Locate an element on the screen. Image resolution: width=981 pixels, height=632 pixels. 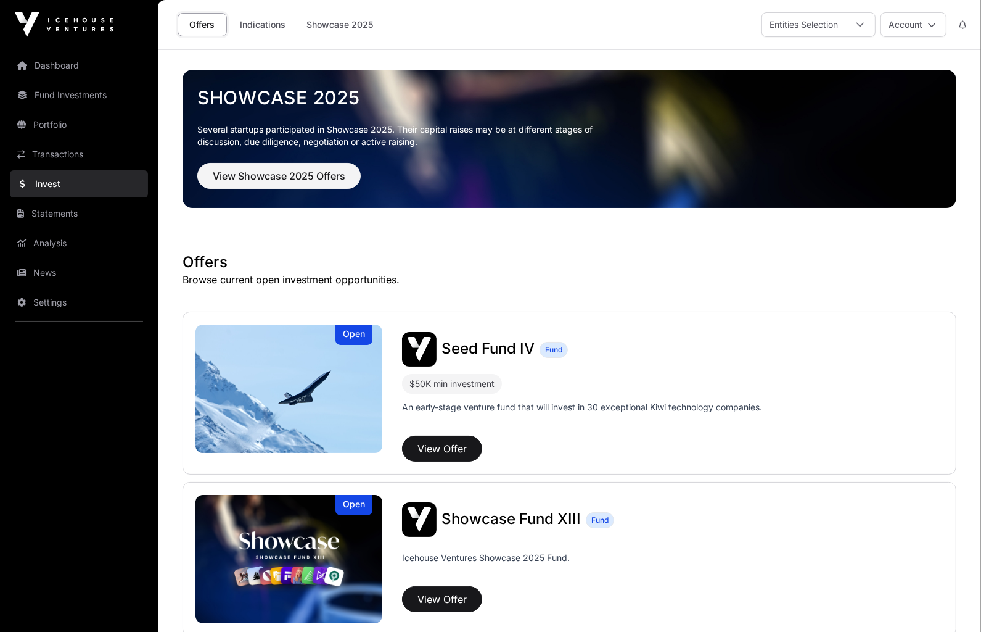
a: Showcase Fund XIIIOpen is located at coordinates (289, 559).